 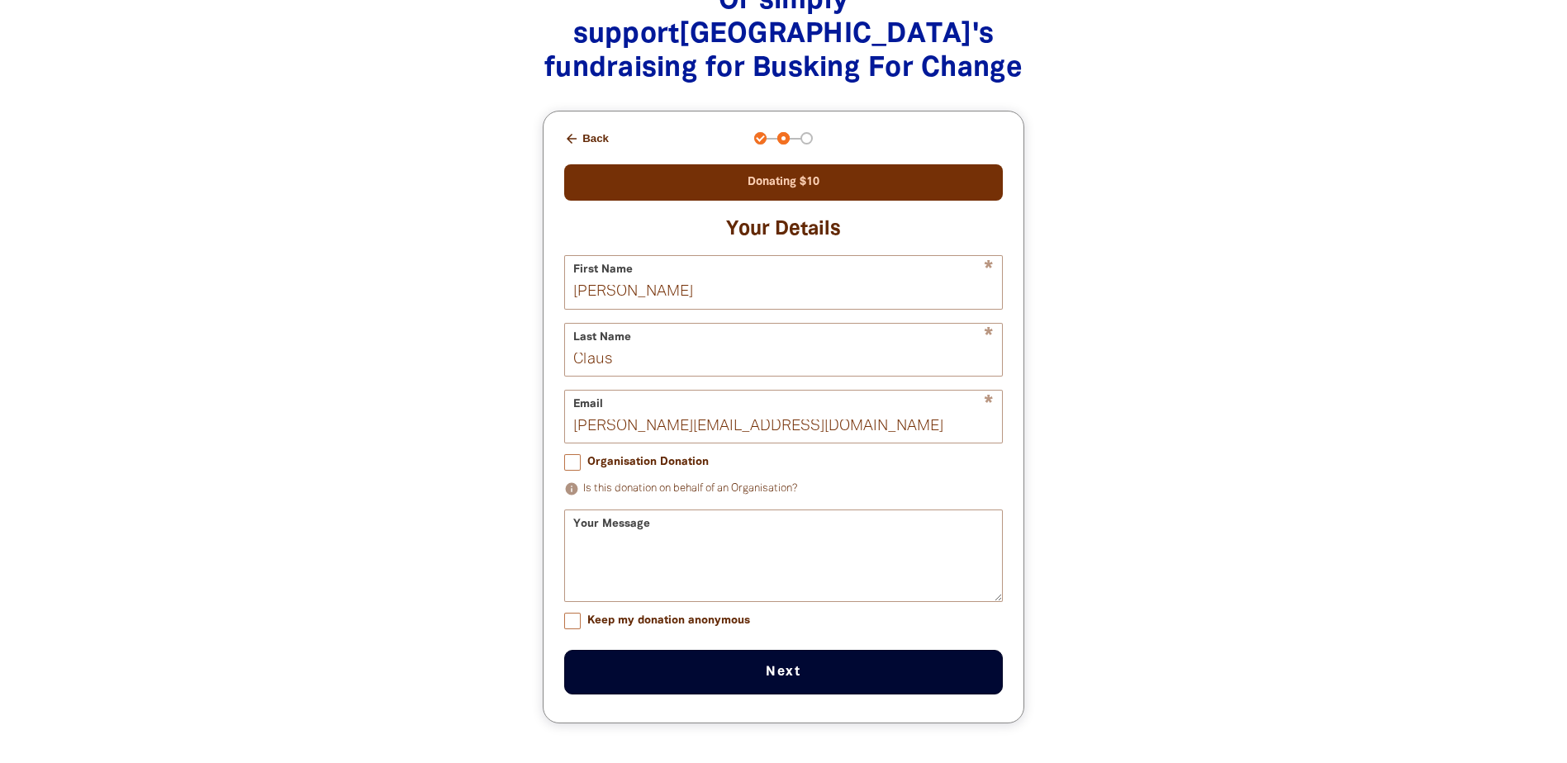 I want to click on span: Organisation Donation, so click(x=648, y=462).